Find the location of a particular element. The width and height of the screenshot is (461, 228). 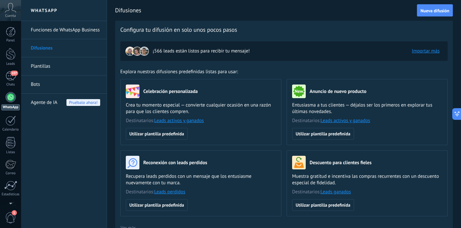

li: Bots is located at coordinates (64, 85).